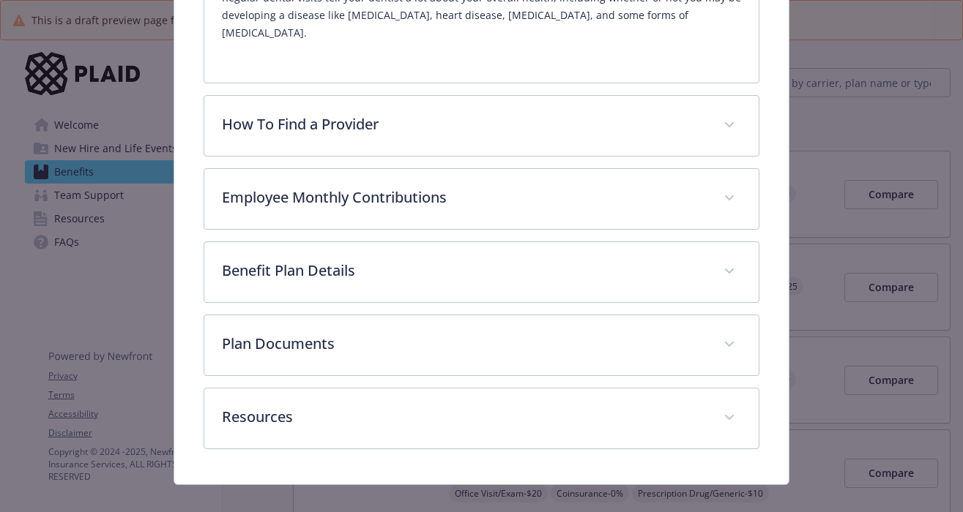 The width and height of the screenshot is (963, 512). Describe the element at coordinates (464, 417) in the screenshot. I see `p: Resources` at that location.